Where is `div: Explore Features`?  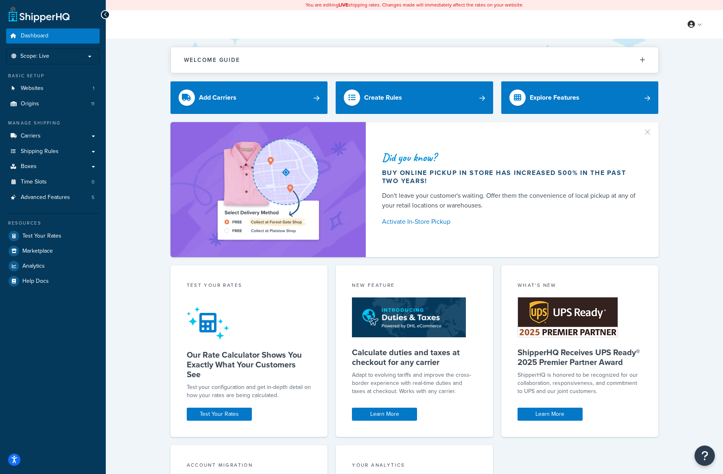 div: Explore Features is located at coordinates (555, 98).